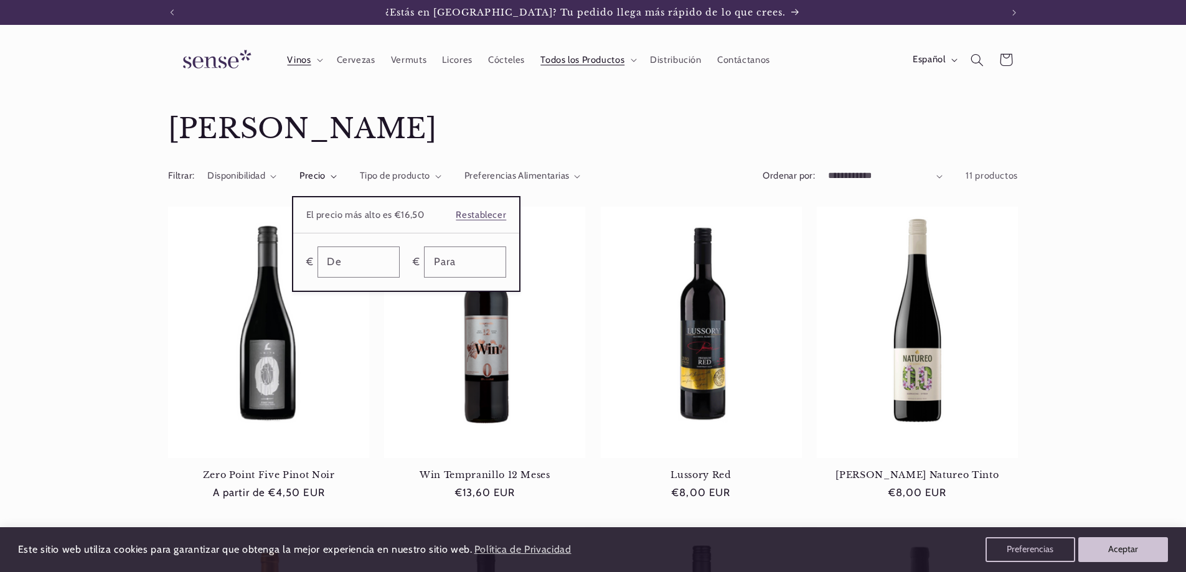 The image size is (1186, 572). What do you see at coordinates (365, 215) in the screenshot?
I see `span: El precio más alto es €16,50` at bounding box center [365, 215].